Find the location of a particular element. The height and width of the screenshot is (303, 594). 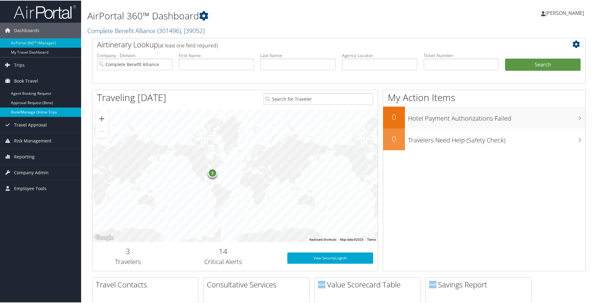

label: Agency Locator: is located at coordinates (380, 55).